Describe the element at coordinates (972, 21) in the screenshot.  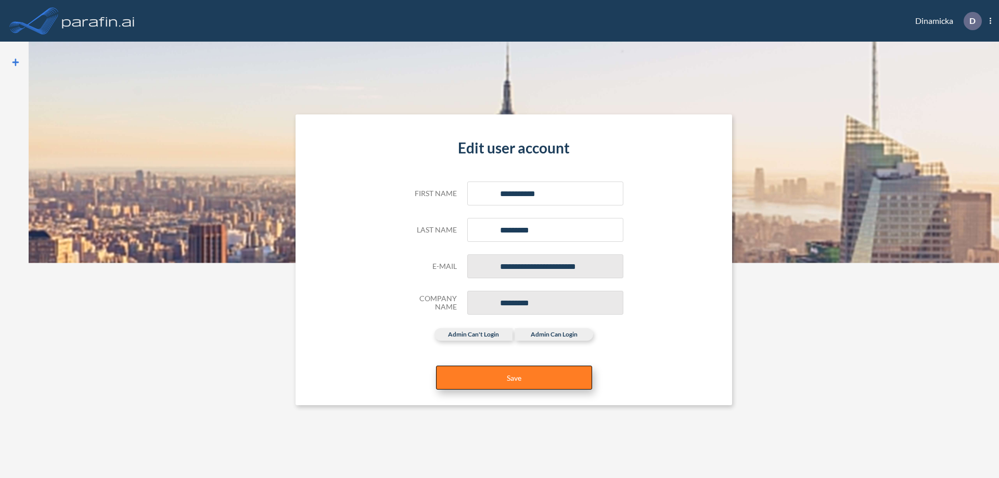
I see `p: D` at that location.